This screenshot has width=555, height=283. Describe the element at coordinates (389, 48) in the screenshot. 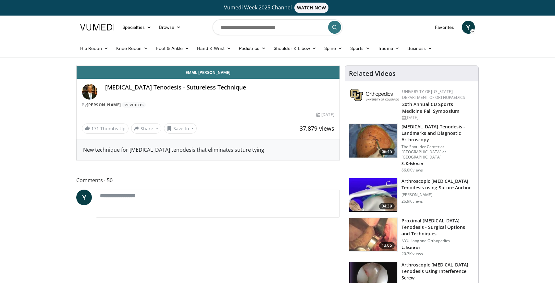

I see `a: Trauma` at that location.